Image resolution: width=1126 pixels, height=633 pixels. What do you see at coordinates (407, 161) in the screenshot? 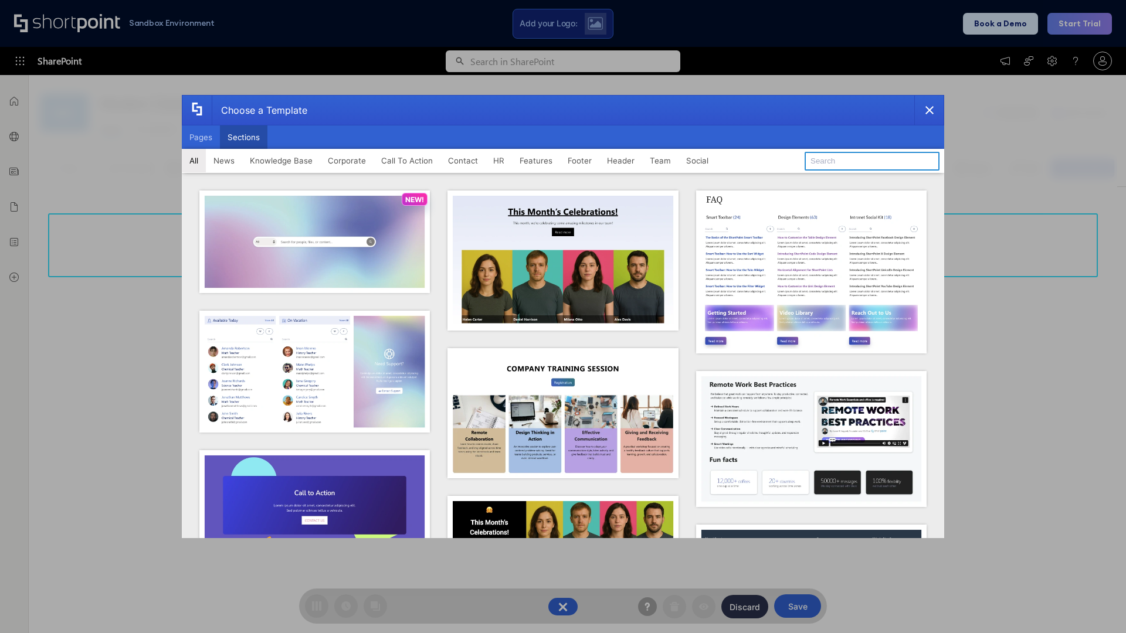
I see `button: Call To Action` at bounding box center [407, 161].